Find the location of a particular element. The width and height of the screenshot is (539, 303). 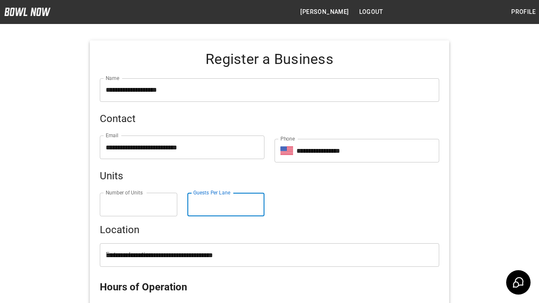

h5: Contact is located at coordinates (269, 119).